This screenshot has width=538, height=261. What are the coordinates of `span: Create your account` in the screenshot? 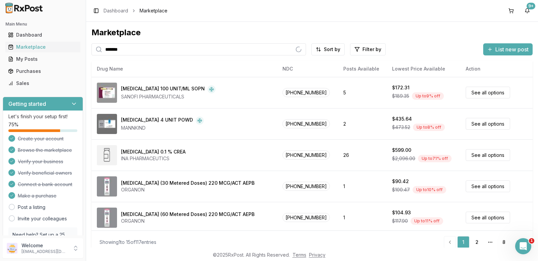 It's located at (41, 139).